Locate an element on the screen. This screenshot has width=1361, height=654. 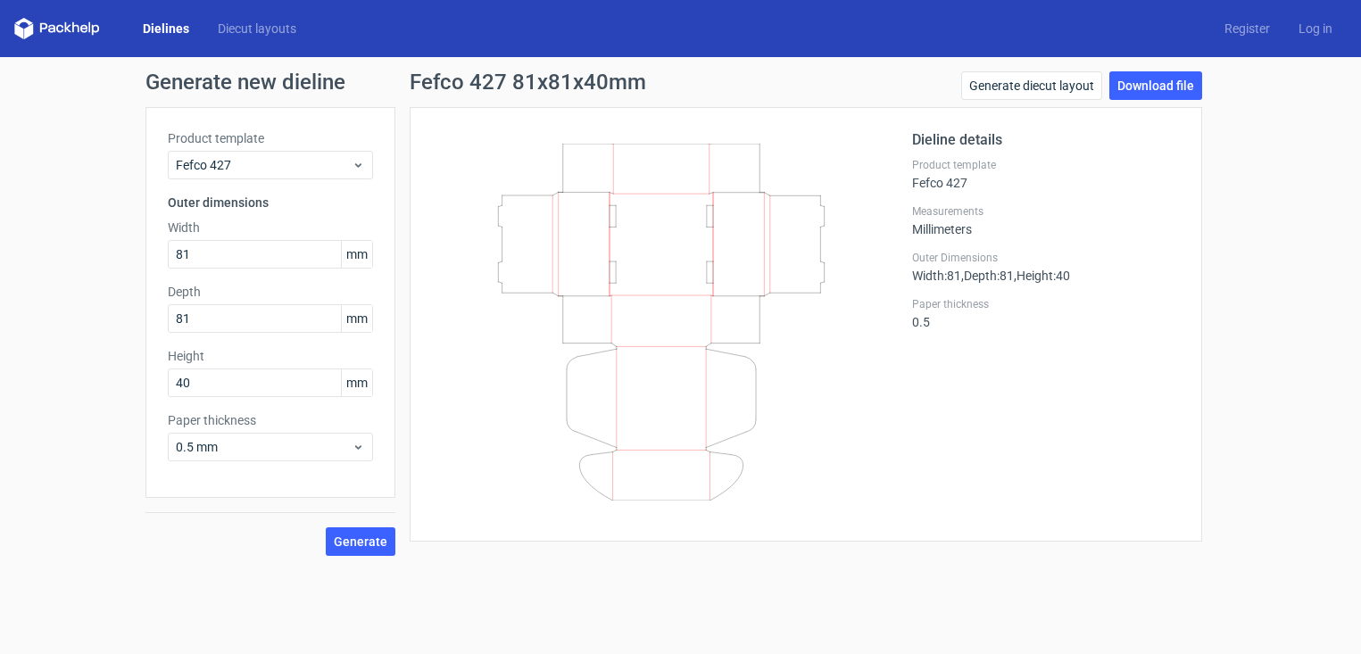
h2: Dieline details is located at coordinates (1046, 140).